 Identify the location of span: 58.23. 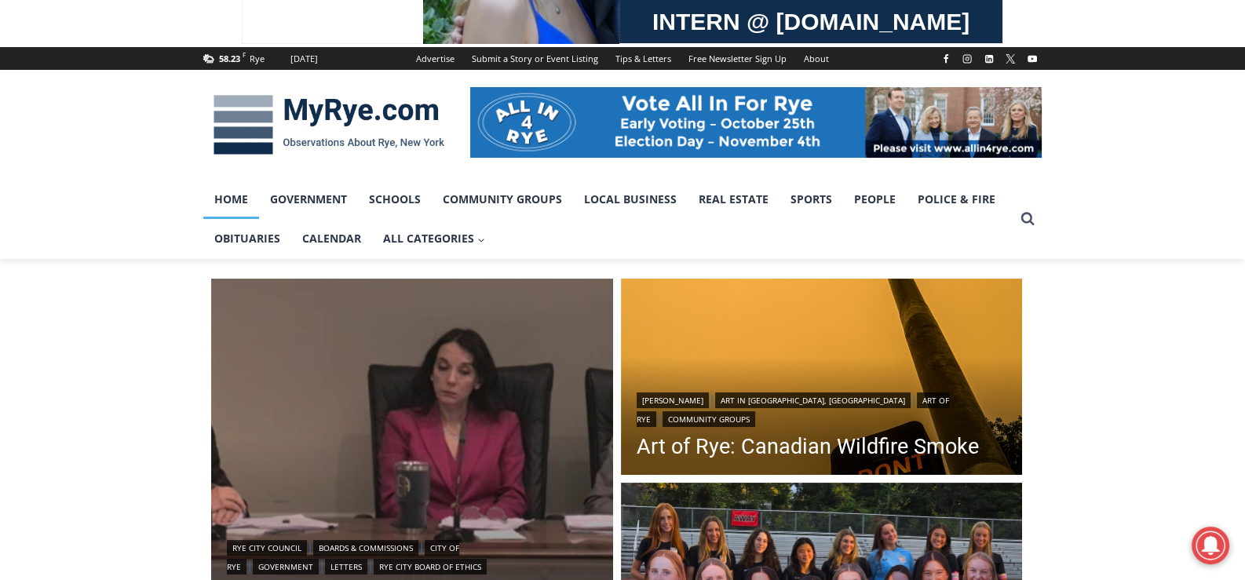
(229, 58).